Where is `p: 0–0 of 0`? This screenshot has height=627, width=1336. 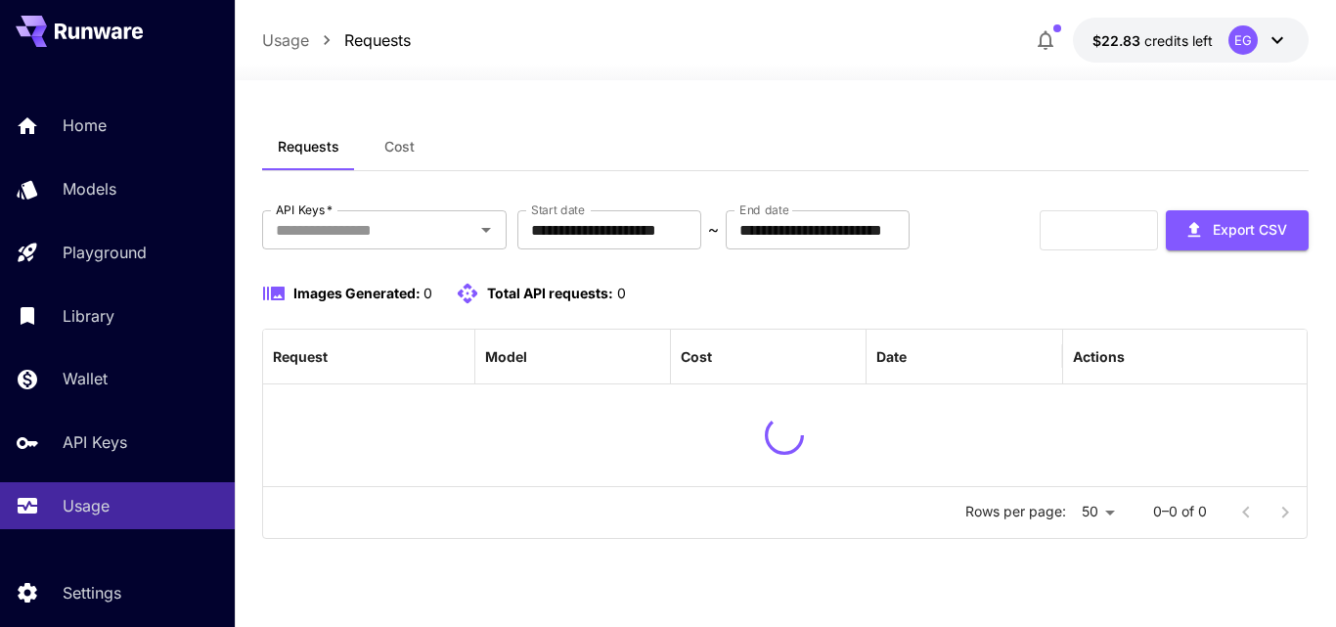 p: 0–0 of 0 is located at coordinates (1180, 512).